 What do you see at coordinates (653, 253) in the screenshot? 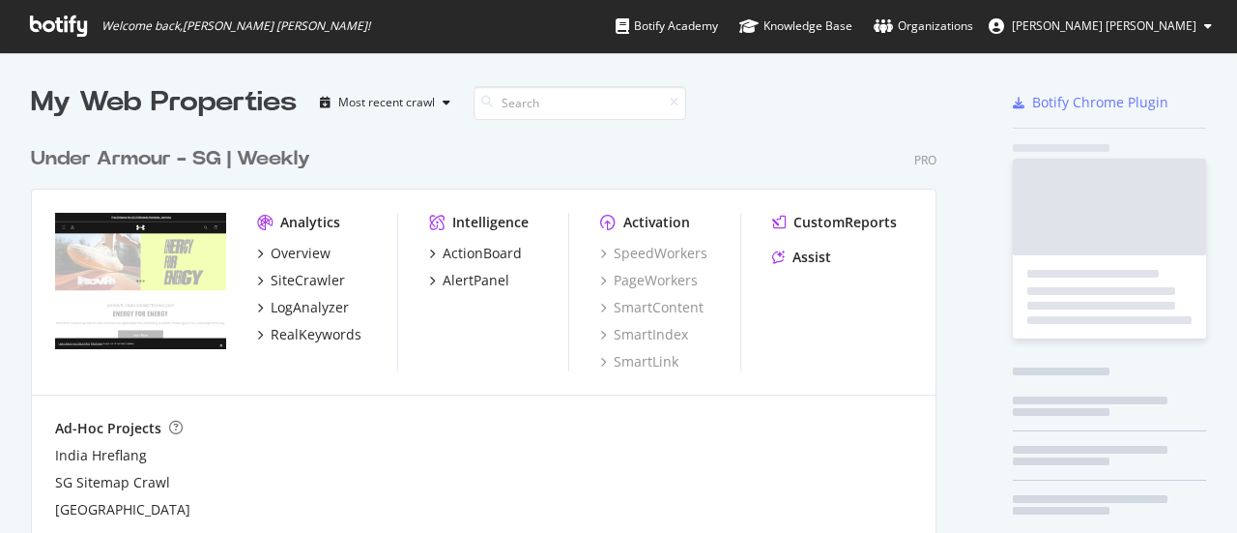
I see `div: SpeedWorkers` at bounding box center [653, 253].